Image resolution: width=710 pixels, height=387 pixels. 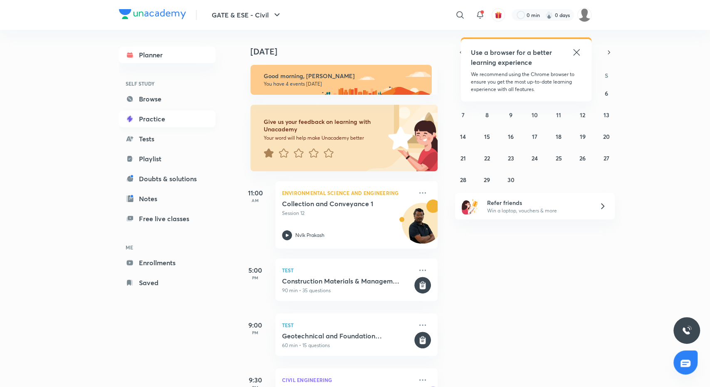 I want to click on button: GATE & ESE - Civil, so click(x=247, y=15).